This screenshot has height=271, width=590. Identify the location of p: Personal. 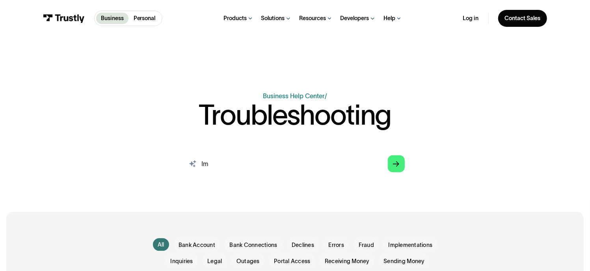
(145, 18).